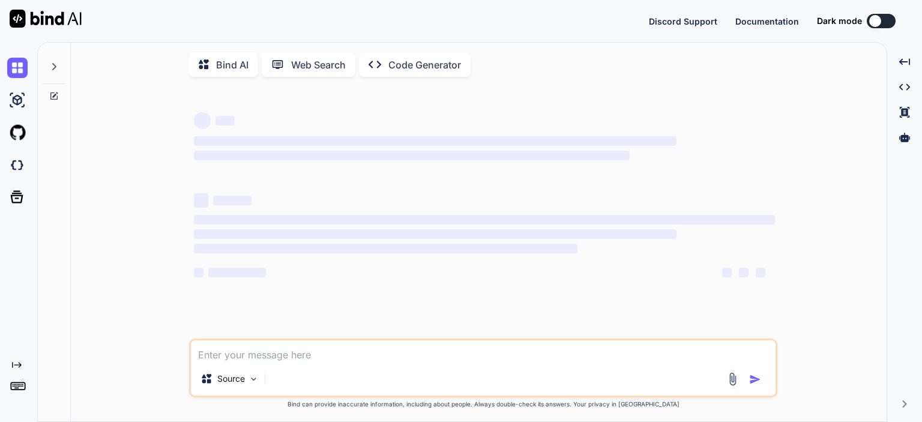 Image resolution: width=922 pixels, height=422 pixels. What do you see at coordinates (17, 133) in the screenshot?
I see `img: githubLight` at bounding box center [17, 133].